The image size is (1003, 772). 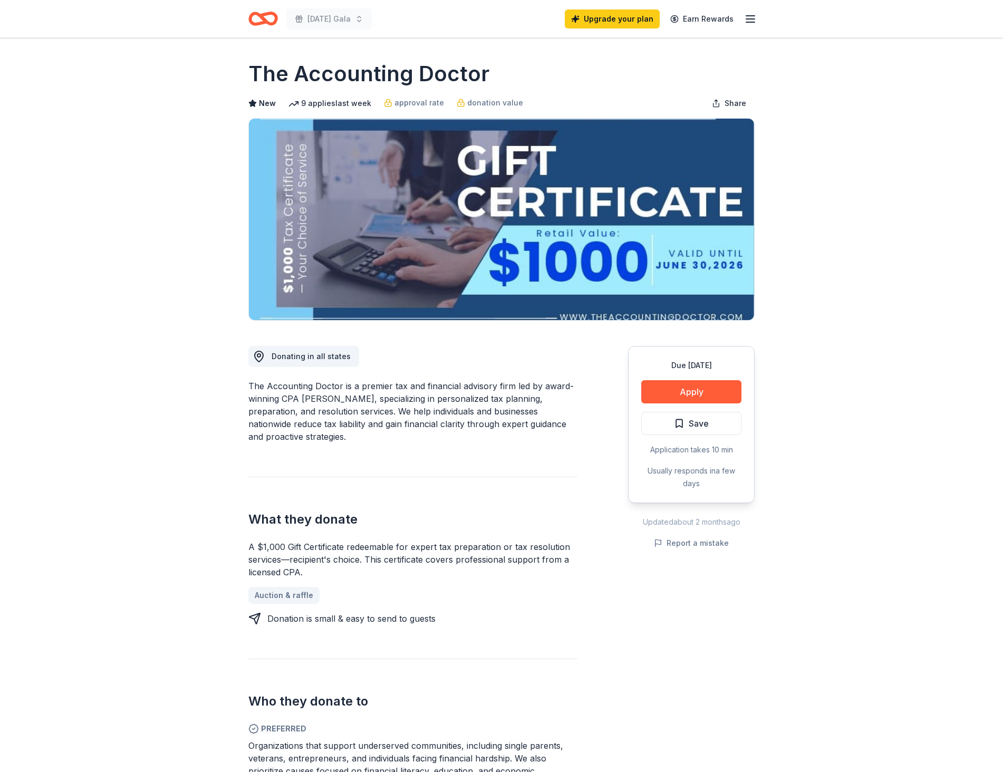 What do you see at coordinates (702, 19) in the screenshot?
I see `a: Earn Rewards` at bounding box center [702, 19].